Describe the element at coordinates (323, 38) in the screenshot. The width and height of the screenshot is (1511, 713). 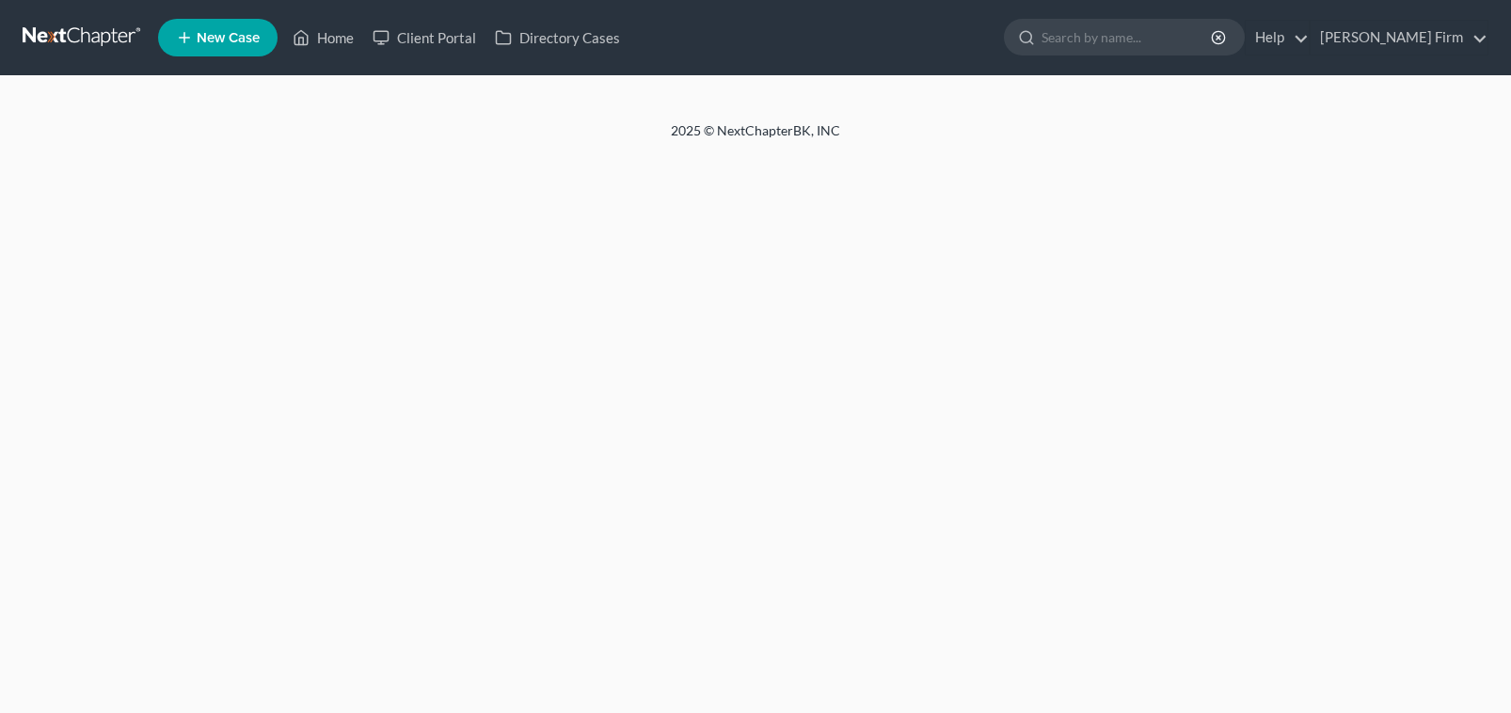
I see `a: Home` at that location.